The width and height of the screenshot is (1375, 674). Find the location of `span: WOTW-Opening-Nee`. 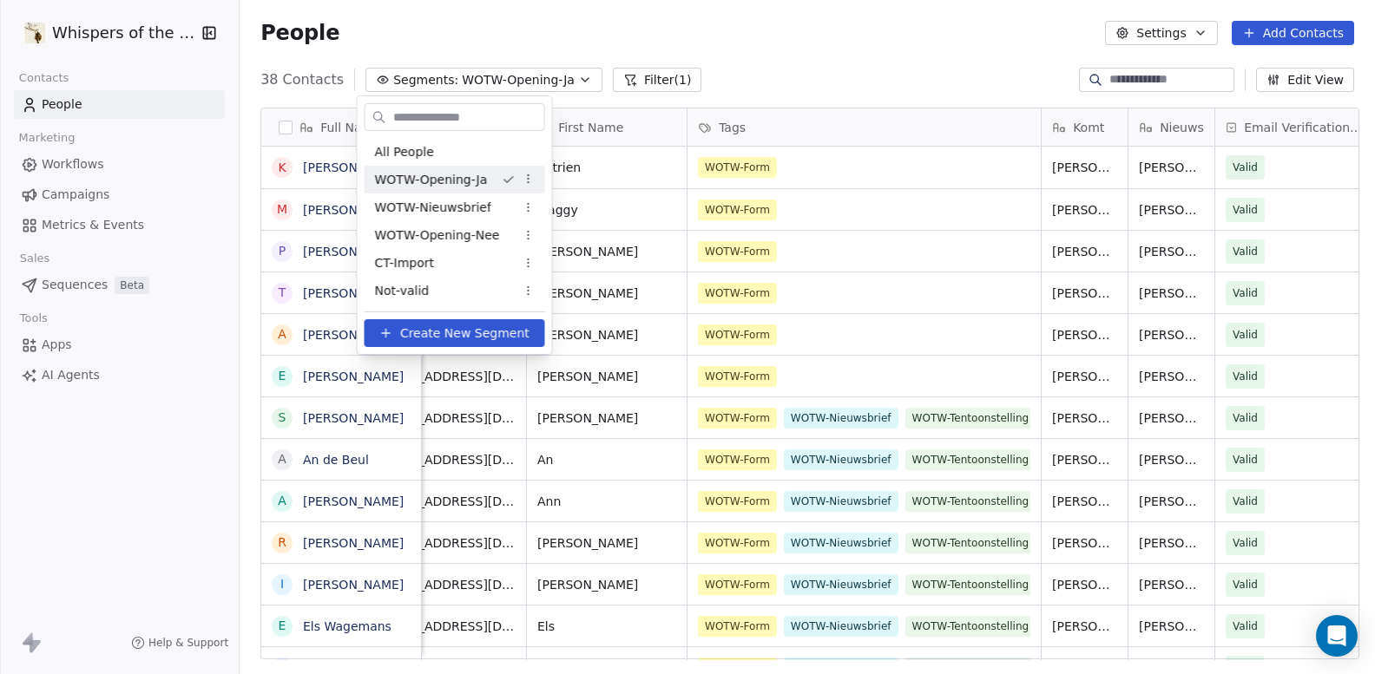

span: WOTW-Opening-Nee is located at coordinates (437, 235).